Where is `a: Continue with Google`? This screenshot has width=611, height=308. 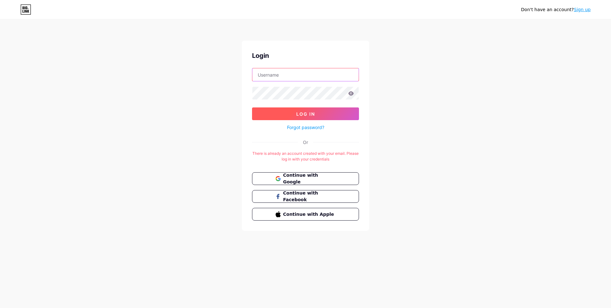 a: Continue with Google is located at coordinates (306, 179).